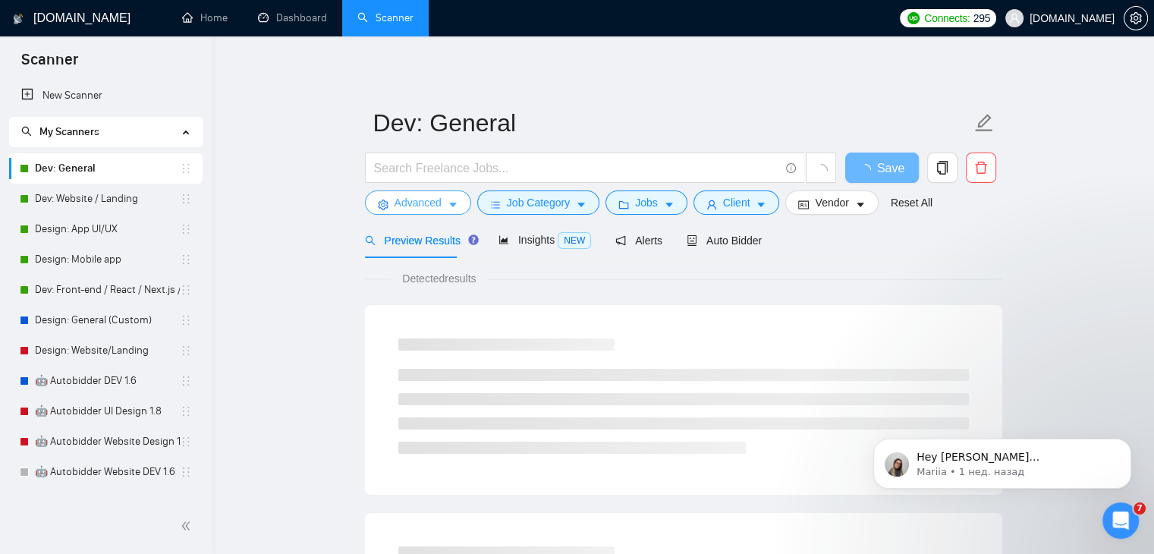 This screenshot has width=1154, height=554. I want to click on li: Design: Mobile app, so click(105, 259).